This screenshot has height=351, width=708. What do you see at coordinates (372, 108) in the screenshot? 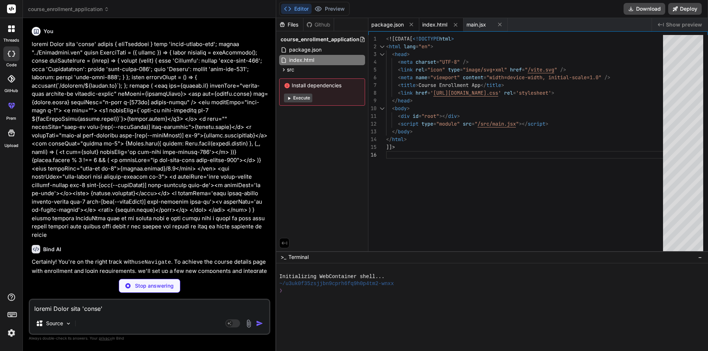
I see `div: 10` at bounding box center [372, 108].